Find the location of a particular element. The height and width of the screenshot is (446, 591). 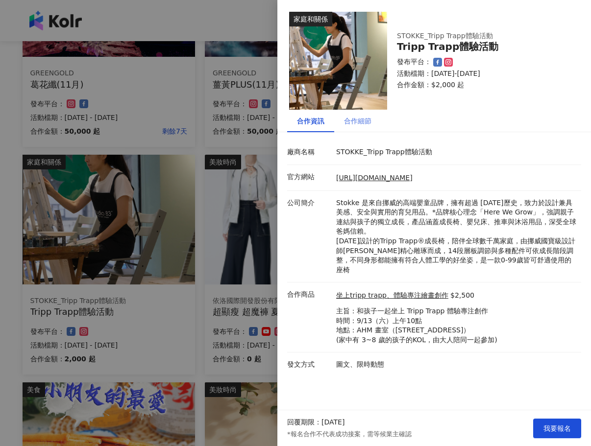

a: 坐上tripp trapp、體驗專注繪畫創作 is located at coordinates (392, 296).